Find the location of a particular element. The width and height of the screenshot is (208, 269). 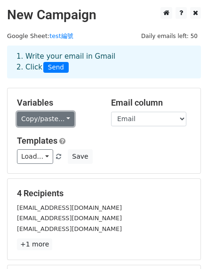

span: Daily emails left: 50 is located at coordinates (169, 36).